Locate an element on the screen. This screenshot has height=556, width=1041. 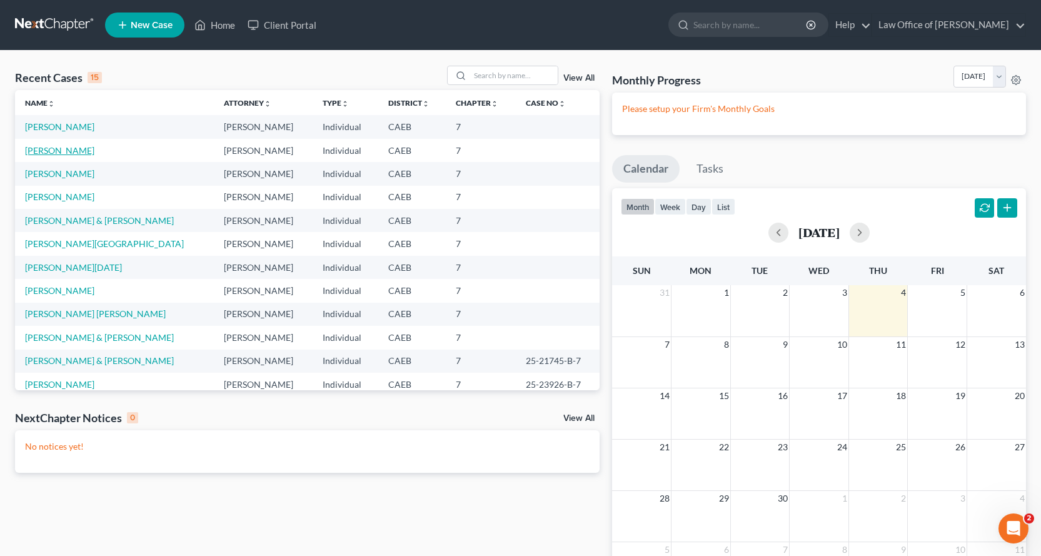
h3: Monthly Progress is located at coordinates (656, 80).